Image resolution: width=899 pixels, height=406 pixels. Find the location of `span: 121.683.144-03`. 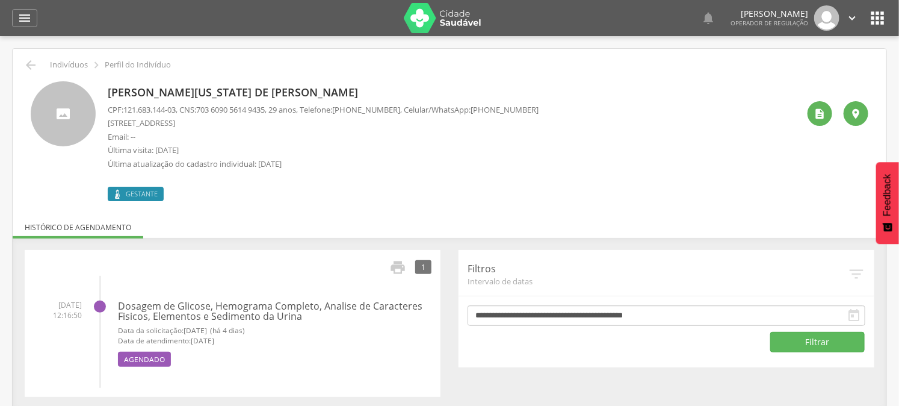

span: 121.683.144-03 is located at coordinates (149, 110).